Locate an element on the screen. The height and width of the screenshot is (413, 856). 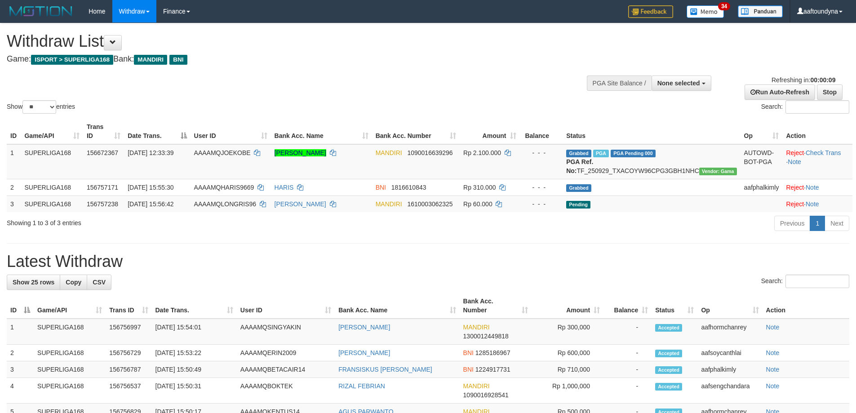
a: HARIS is located at coordinates (284, 187).